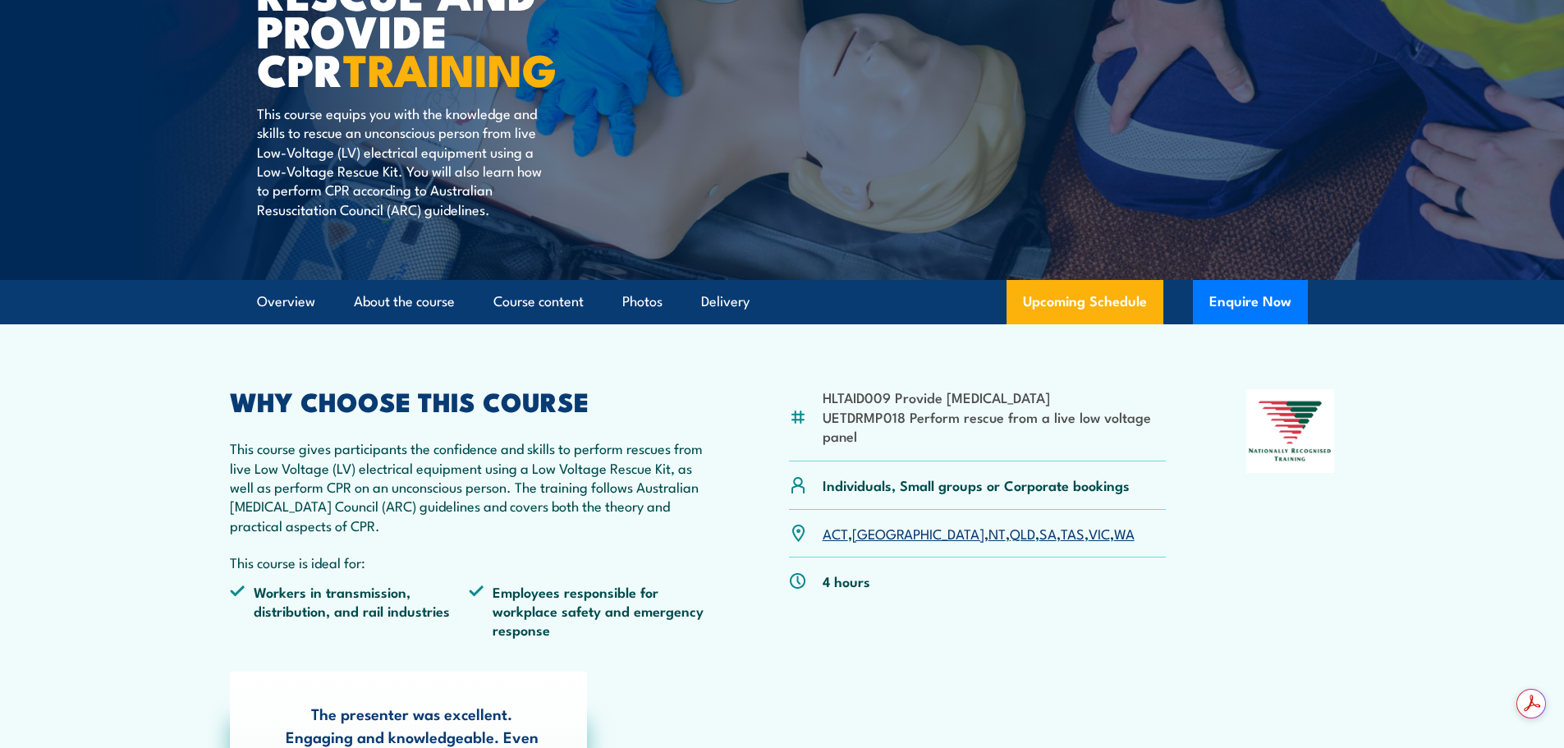 Image resolution: width=1564 pixels, height=748 pixels. What do you see at coordinates (994, 426) in the screenshot?
I see `li: UETDRMP018 Perform rescue from a live low voltage panel` at bounding box center [994, 426].